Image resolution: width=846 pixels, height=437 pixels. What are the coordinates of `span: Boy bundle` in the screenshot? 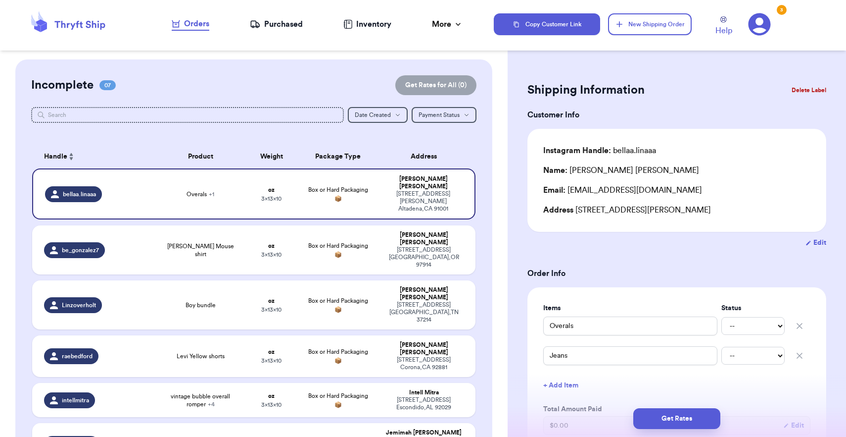 It's located at (200, 305).